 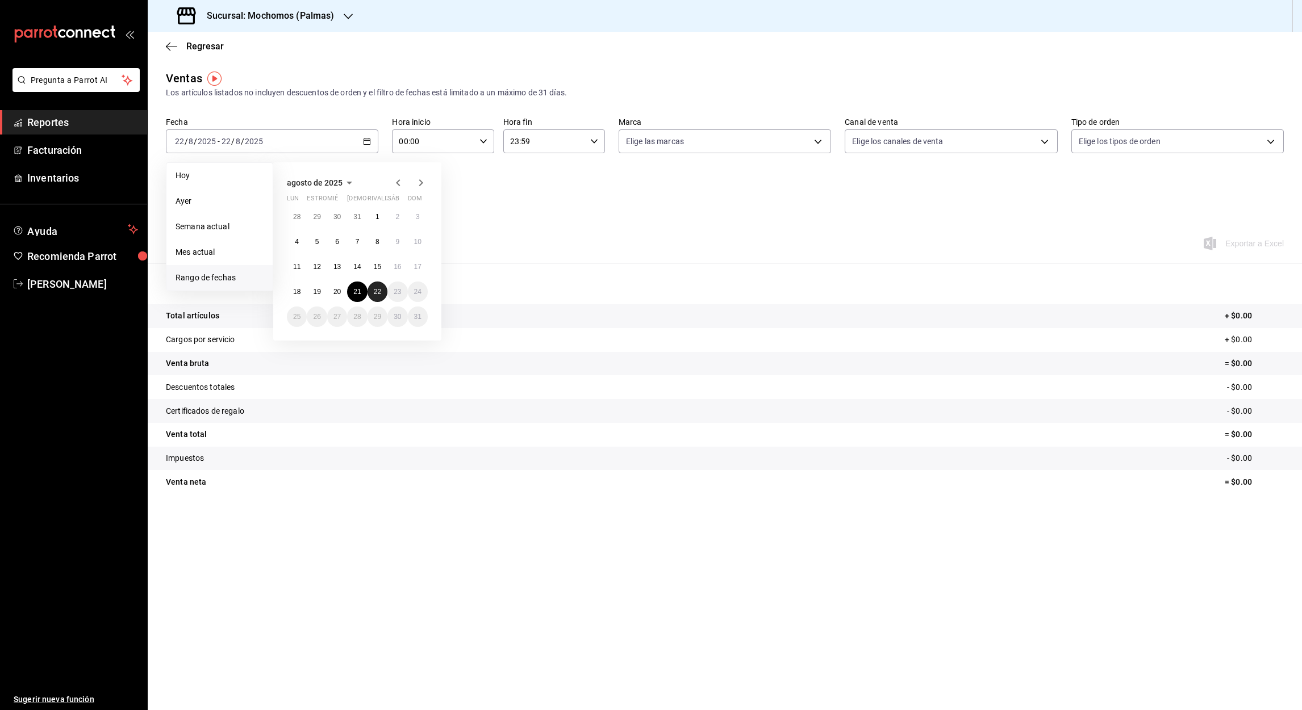 I want to click on button: Marcador de información sobre herramientas, so click(x=214, y=78).